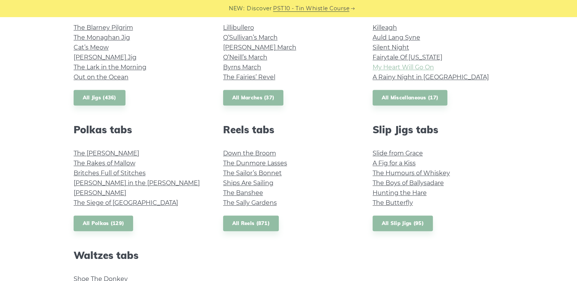 The width and height of the screenshot is (577, 281). What do you see at coordinates (400, 193) in the screenshot?
I see `a: Hunting the Hare` at bounding box center [400, 193].